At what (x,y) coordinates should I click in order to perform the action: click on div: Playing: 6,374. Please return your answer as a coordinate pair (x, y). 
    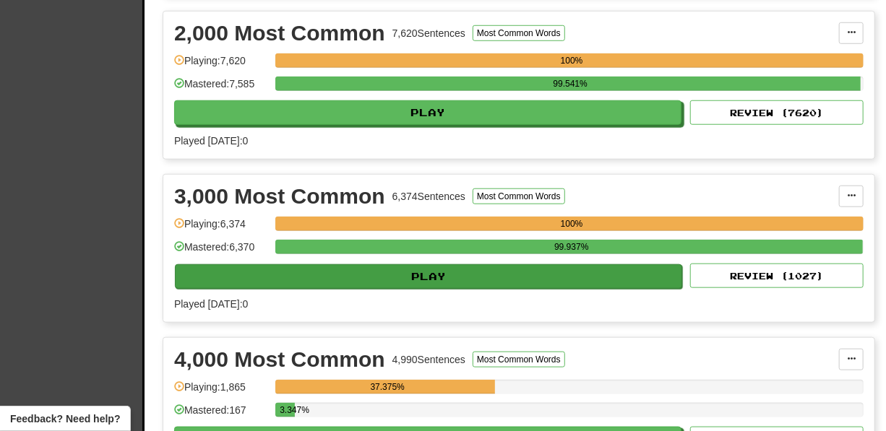
    Looking at the image, I should click on (221, 228).